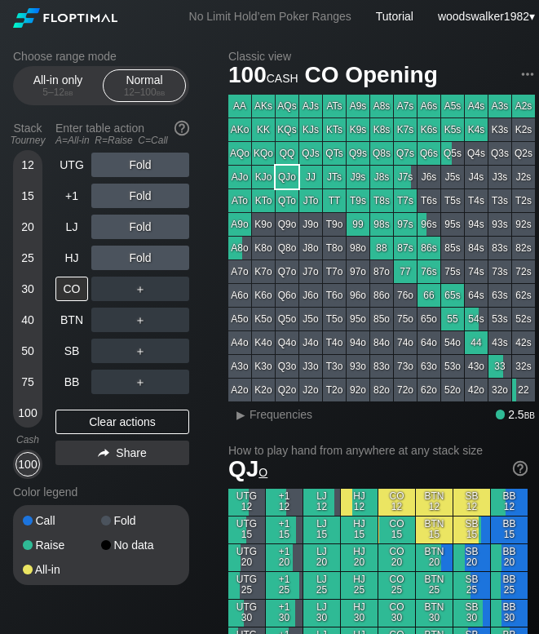  What do you see at coordinates (382, 130) in the screenshot?
I see `div: K8s` at bounding box center [382, 130].